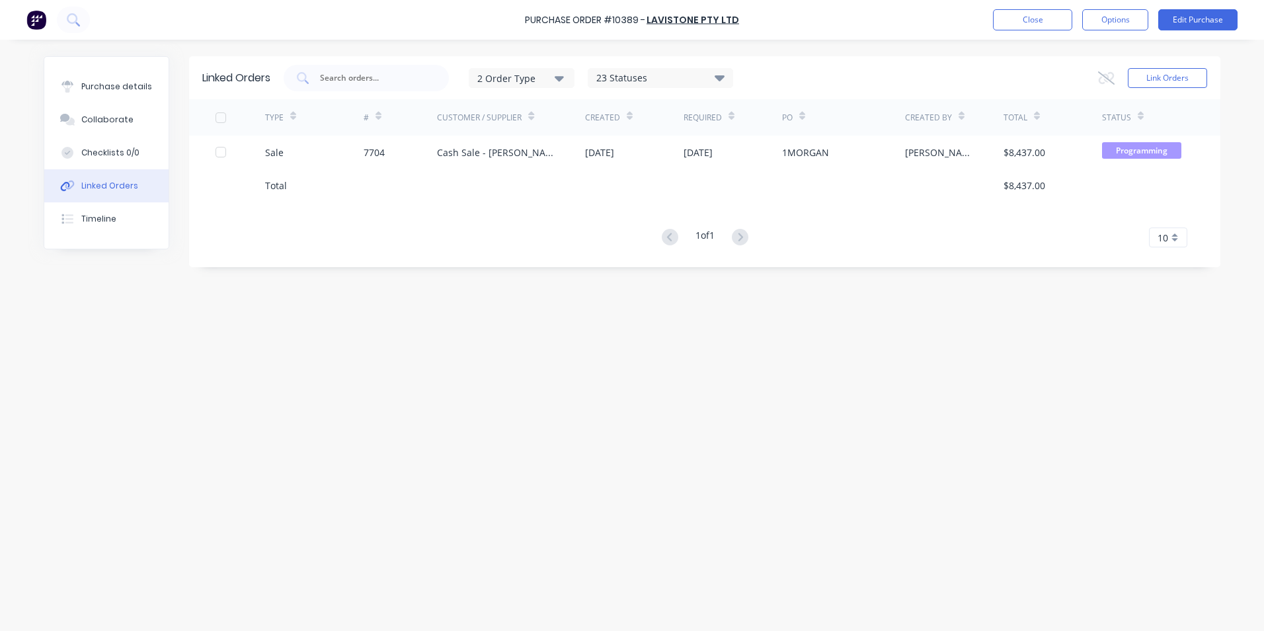 The image size is (1264, 631). I want to click on a: Lavistone Pty Ltd, so click(693, 20).